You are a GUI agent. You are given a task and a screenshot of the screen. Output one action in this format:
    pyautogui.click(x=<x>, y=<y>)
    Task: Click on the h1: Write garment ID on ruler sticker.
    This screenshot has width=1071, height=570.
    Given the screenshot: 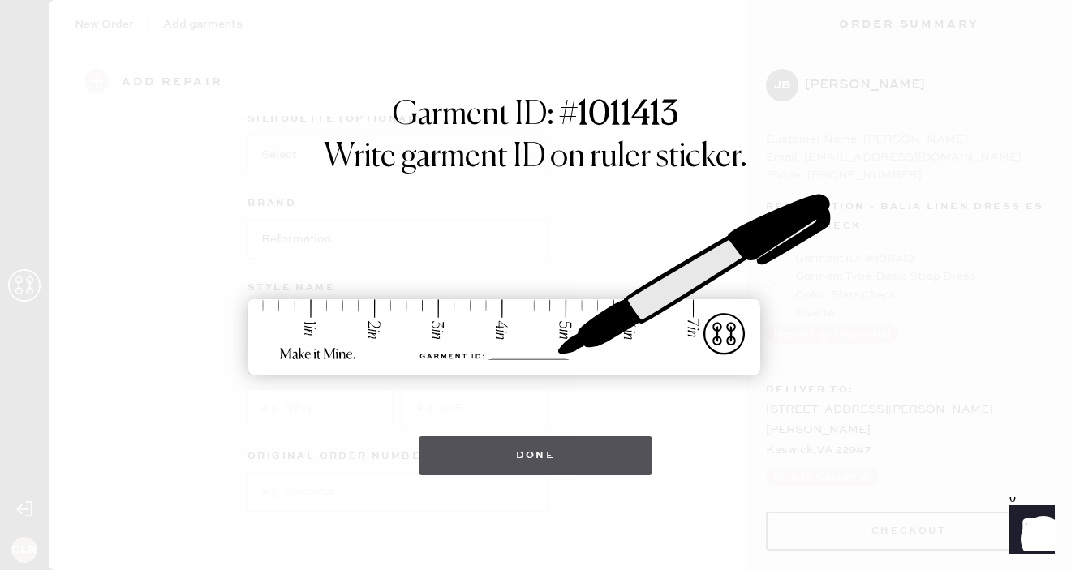 What is the action you would take?
    pyautogui.click(x=535, y=157)
    